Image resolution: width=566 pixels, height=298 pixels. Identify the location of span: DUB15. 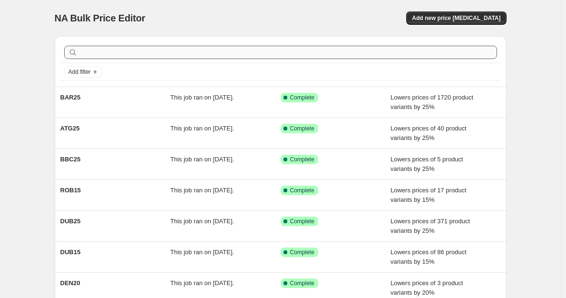
(70, 252).